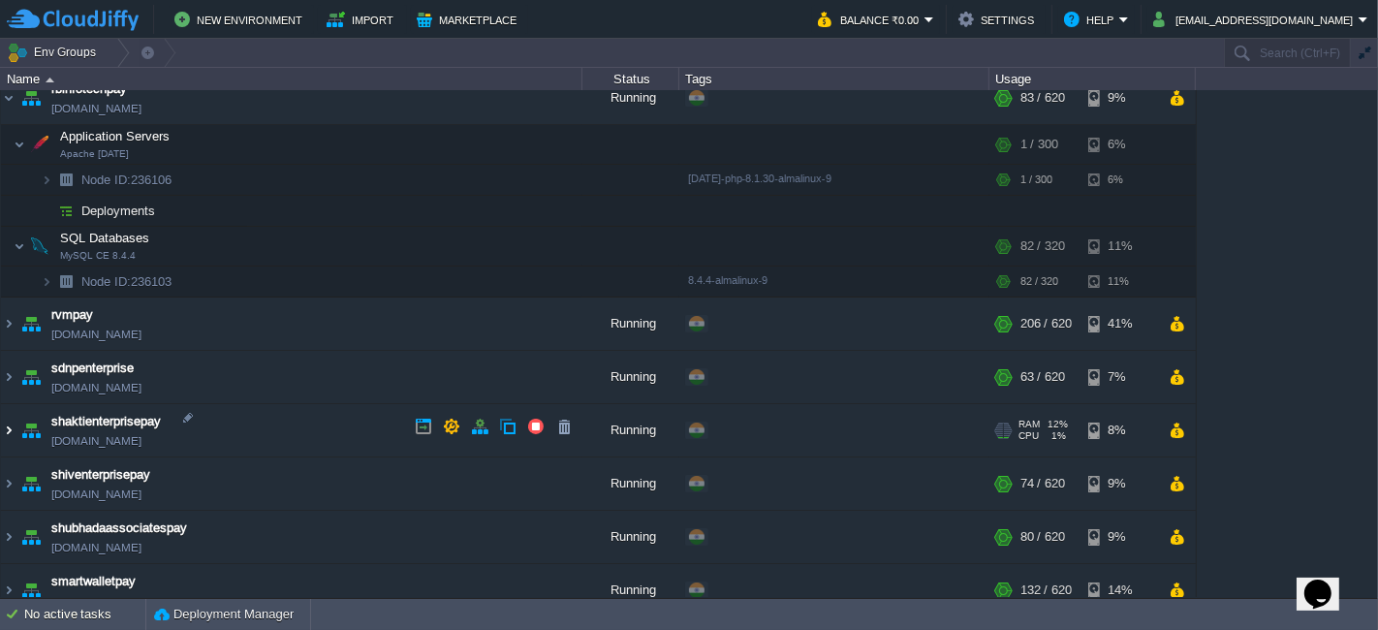  What do you see at coordinates (1092, 79) in the screenshot?
I see `div: Usage` at bounding box center [1092, 79].